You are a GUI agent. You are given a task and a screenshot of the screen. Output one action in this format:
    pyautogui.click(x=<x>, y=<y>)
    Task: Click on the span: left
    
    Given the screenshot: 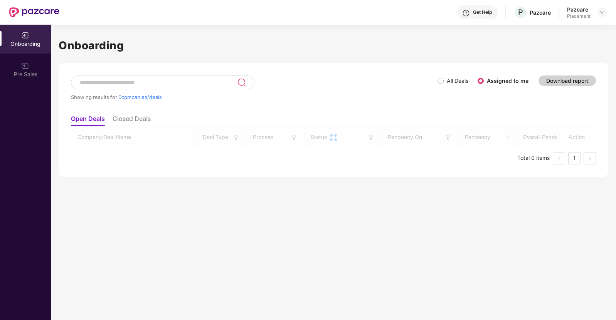 What is the action you would take?
    pyautogui.click(x=559, y=159)
    